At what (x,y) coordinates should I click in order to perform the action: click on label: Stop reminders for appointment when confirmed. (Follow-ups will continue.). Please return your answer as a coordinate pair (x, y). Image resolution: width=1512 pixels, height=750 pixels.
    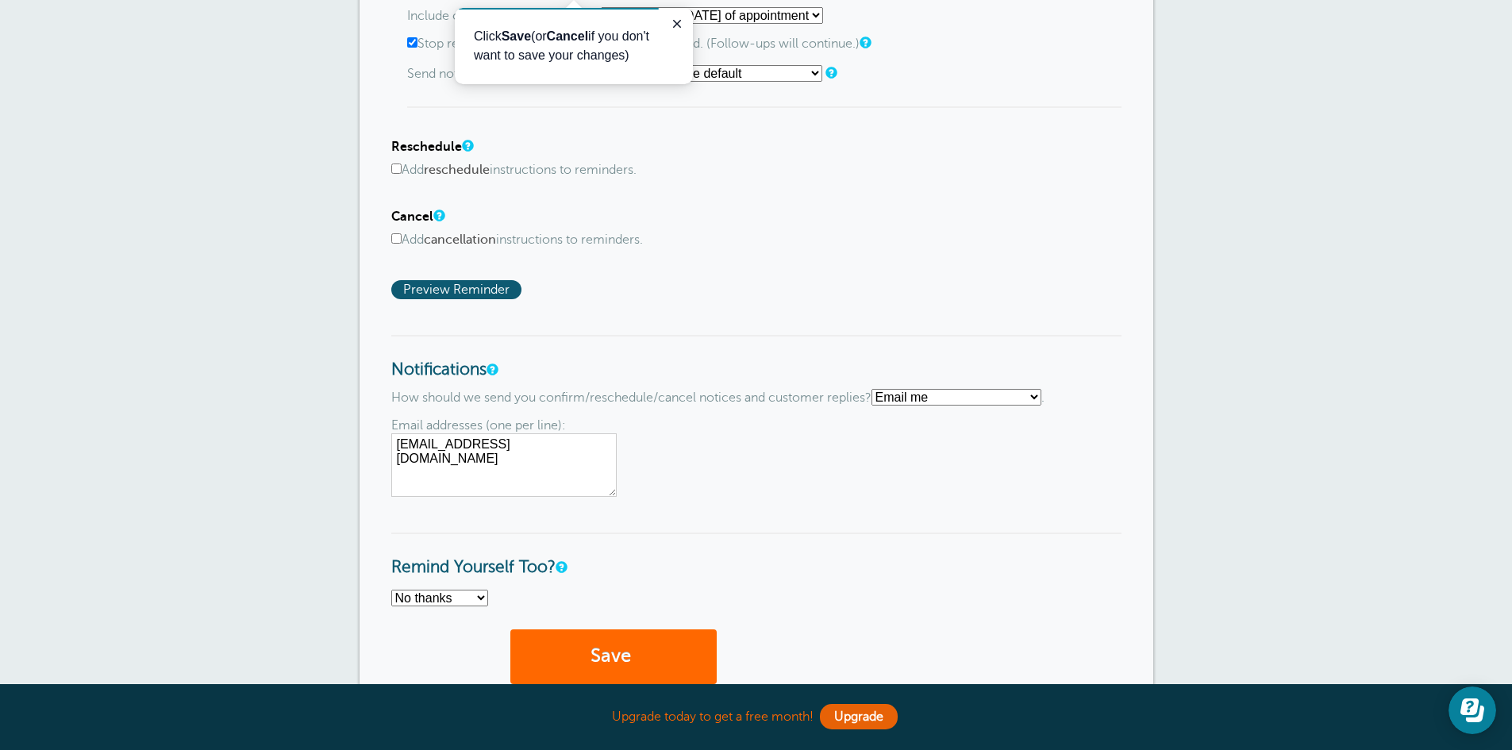
    Looking at the image, I should click on (764, 44).